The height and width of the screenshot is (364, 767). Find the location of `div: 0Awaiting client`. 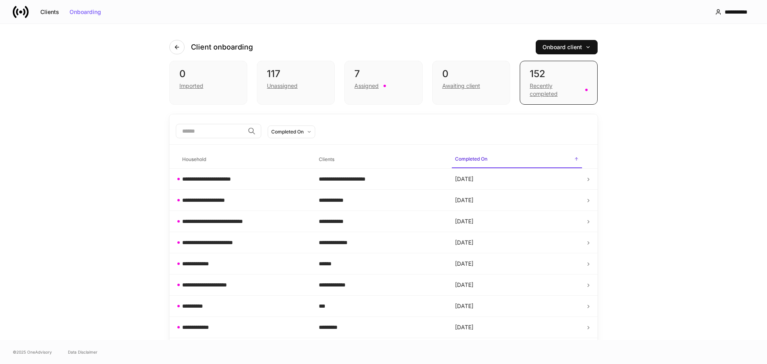

div: 0Awaiting client is located at coordinates (471, 83).